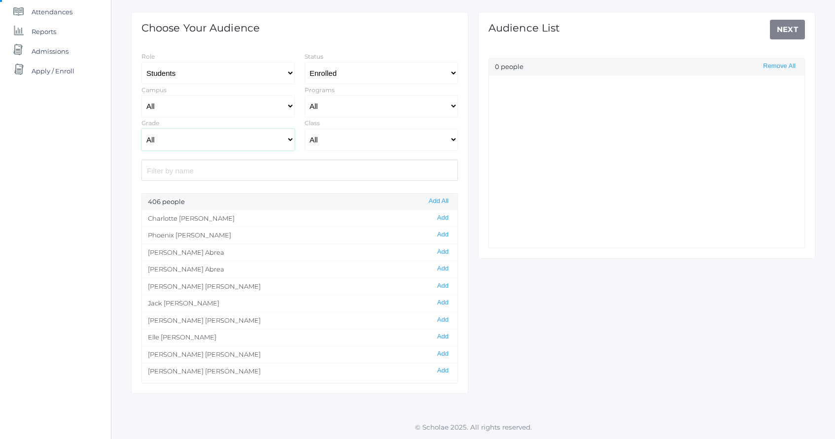 Image resolution: width=835 pixels, height=439 pixels. Describe the element at coordinates (473, 427) in the screenshot. I see `p: © Scholae 2025. All rights reserved.` at that location.